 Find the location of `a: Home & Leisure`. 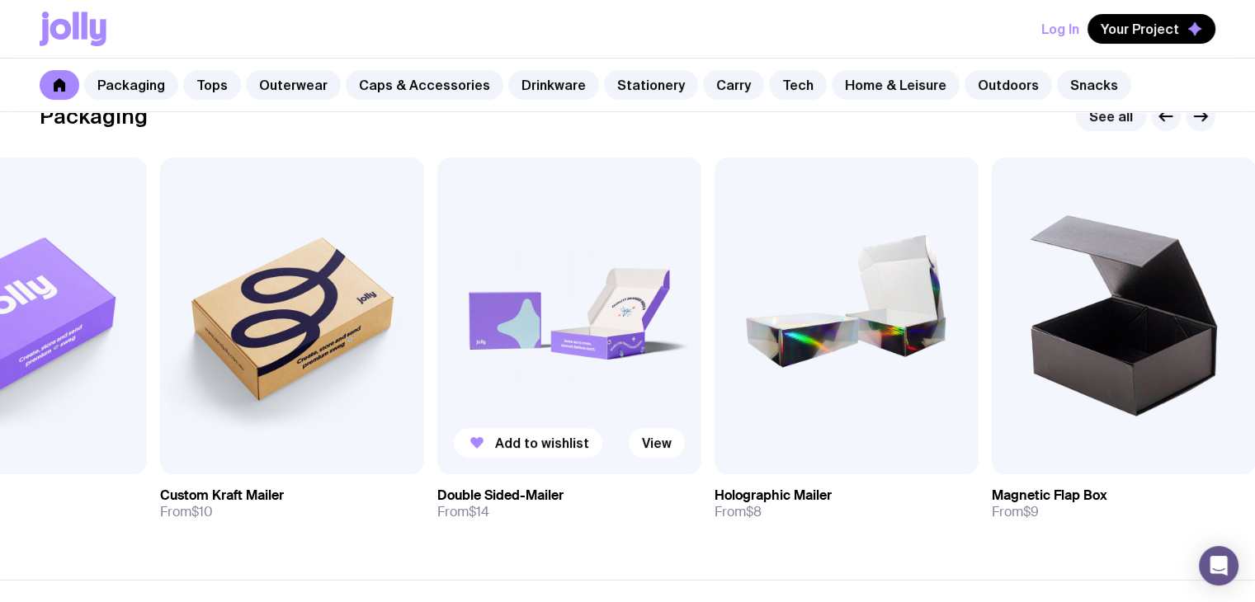

a: Home & Leisure is located at coordinates (895, 85).